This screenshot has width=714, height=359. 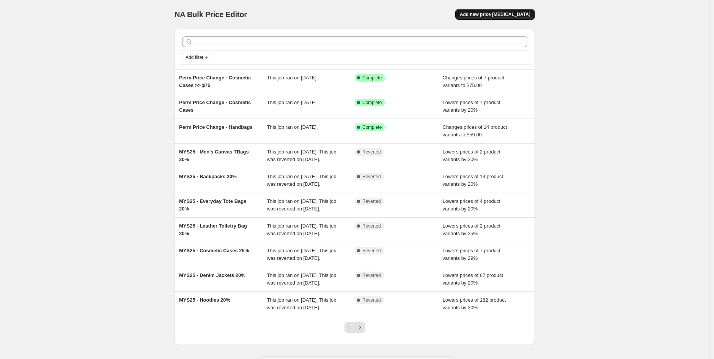 What do you see at coordinates (475, 303) in the screenshot?
I see `span: Lowers prices of 182 product variants by 20%` at bounding box center [475, 303].